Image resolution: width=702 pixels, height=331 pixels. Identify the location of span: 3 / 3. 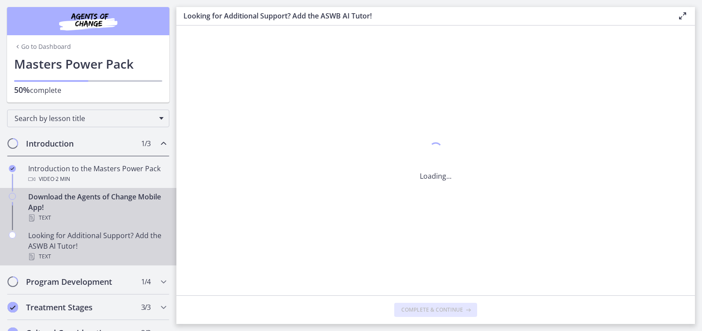
(145, 308).